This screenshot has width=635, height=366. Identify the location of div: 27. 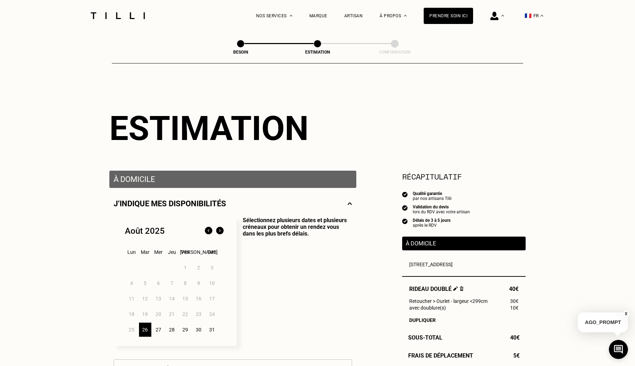
(158, 330).